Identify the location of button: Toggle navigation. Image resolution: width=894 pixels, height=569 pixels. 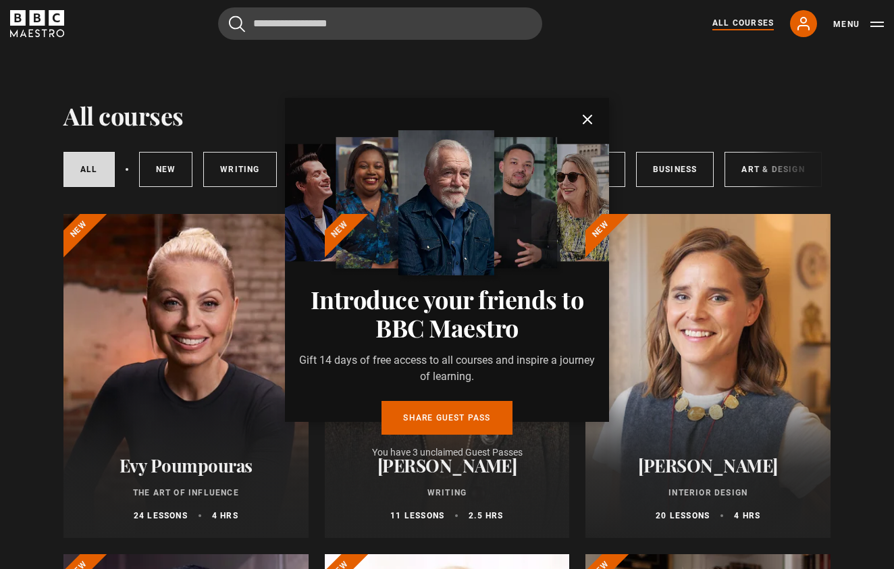
(858, 24).